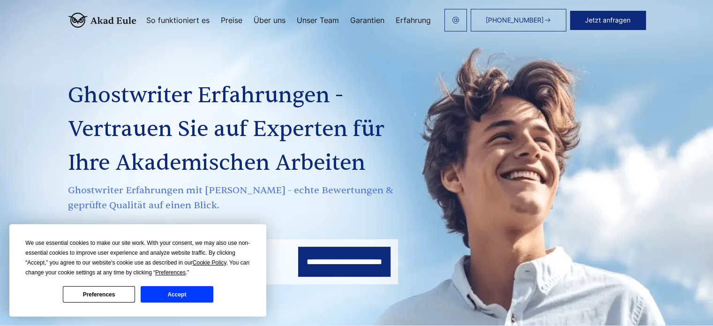  Describe the element at coordinates (99, 294) in the screenshot. I see `button: Preferences` at that location.